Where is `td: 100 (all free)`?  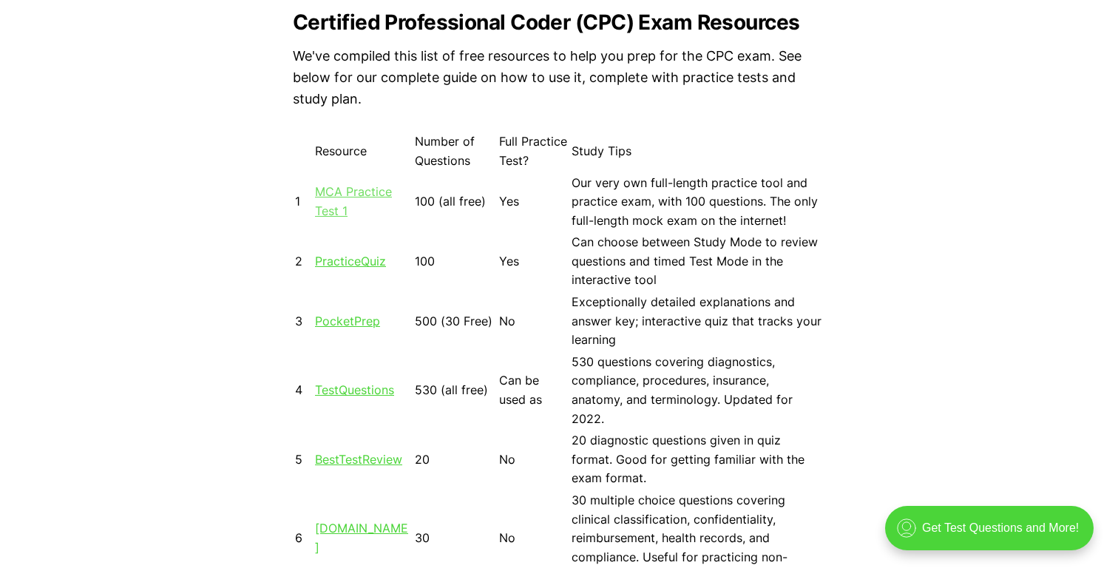 td: 100 (all free) is located at coordinates (456, 202).